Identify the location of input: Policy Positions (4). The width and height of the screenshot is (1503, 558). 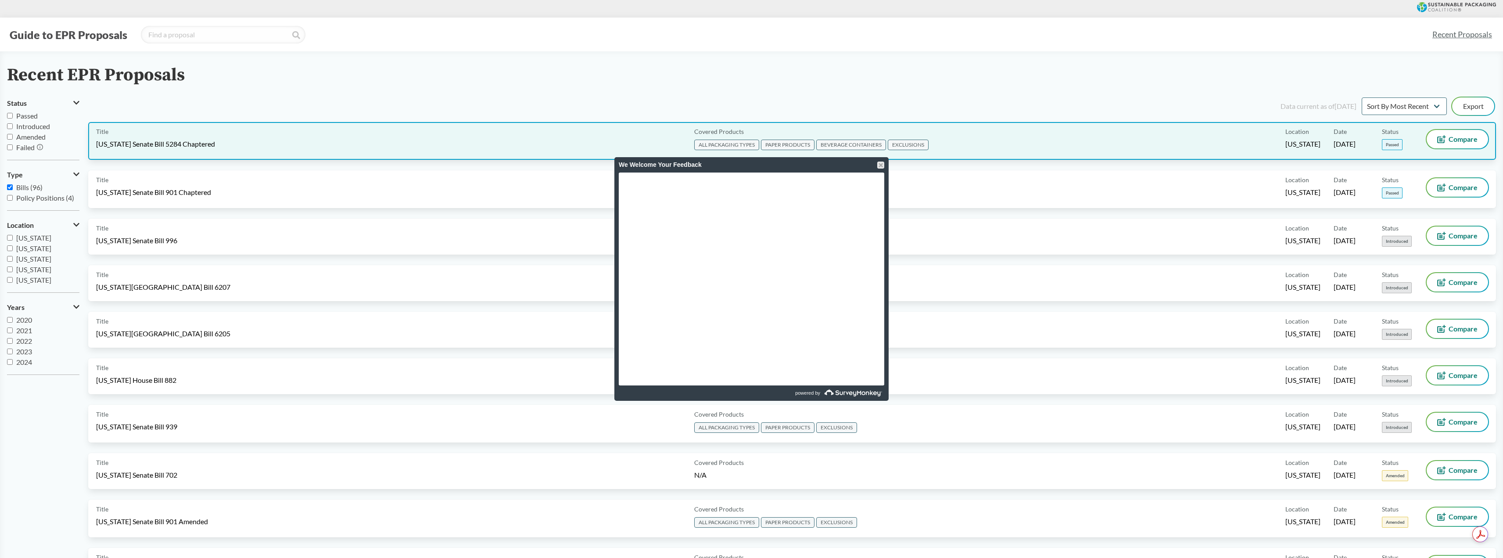
(10, 197).